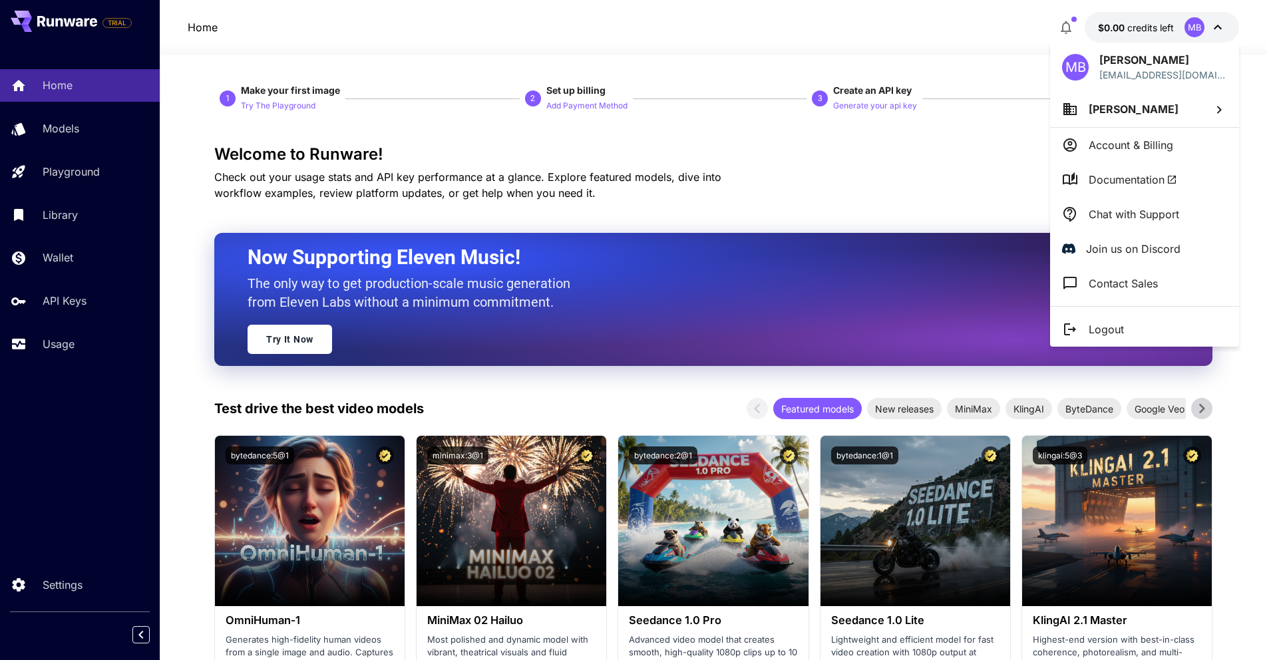  Describe the element at coordinates (1131, 145) in the screenshot. I see `p: Account & Billing` at that location.